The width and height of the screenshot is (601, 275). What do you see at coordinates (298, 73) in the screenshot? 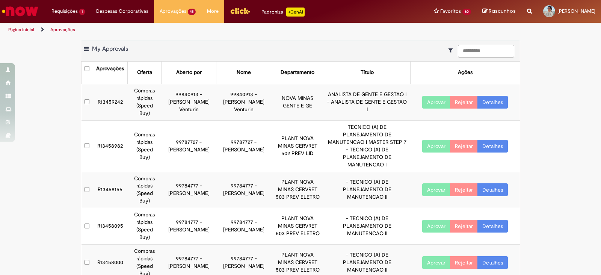
I see `div: Departamento` at bounding box center [298, 73].